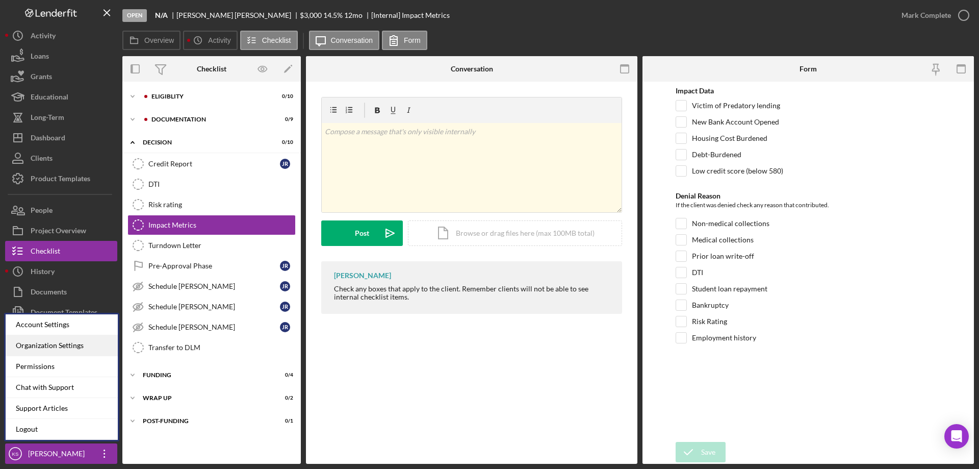 This screenshot has height=469, width=979. What do you see at coordinates (48, 293) in the screenshot?
I see `div: Documents` at bounding box center [48, 293].